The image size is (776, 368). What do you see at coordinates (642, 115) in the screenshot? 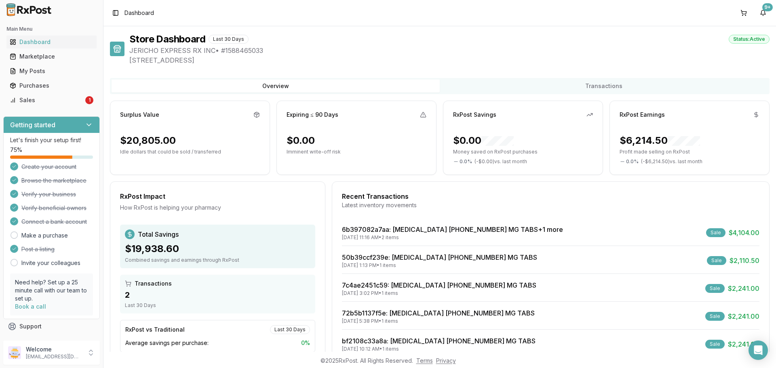
I see `div: RxPost Earnings` at bounding box center [642, 115].